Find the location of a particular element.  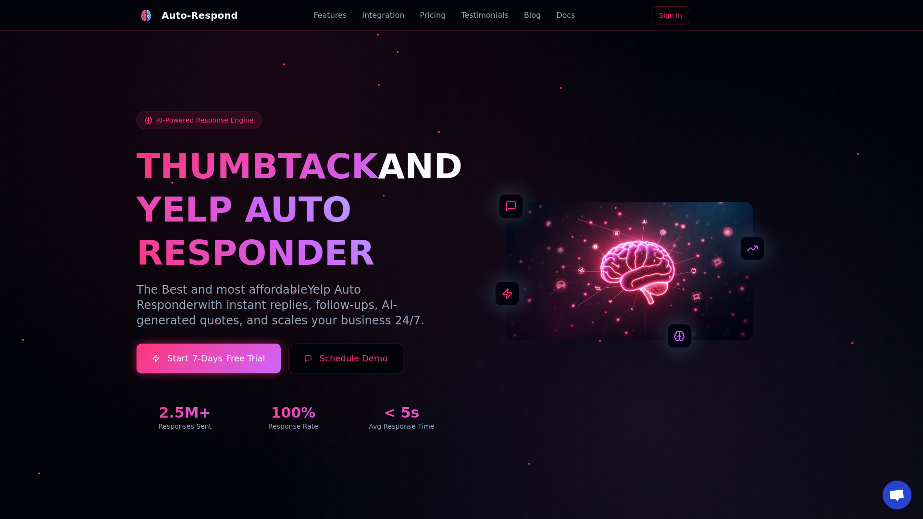

a: Integration is located at coordinates (383, 15).